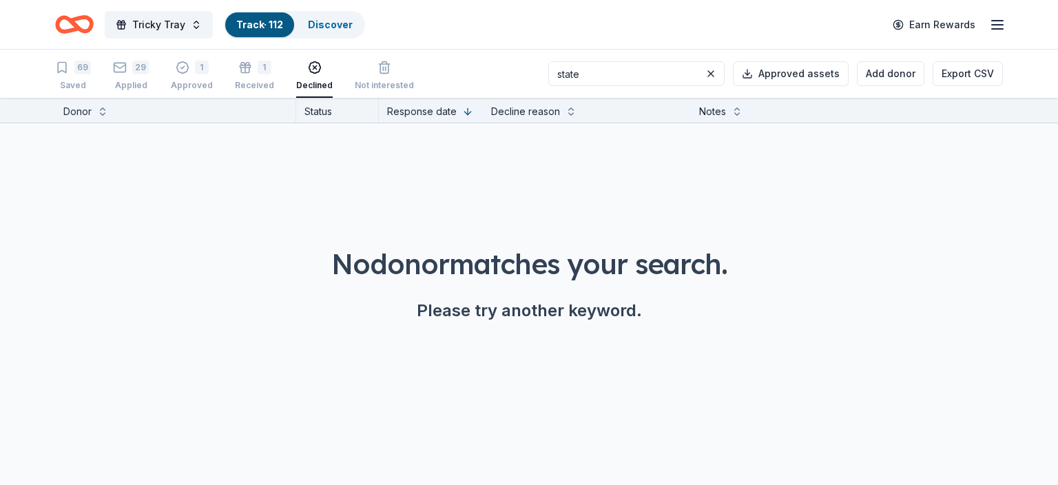 This screenshot has width=1058, height=485. Describe the element at coordinates (294, 25) in the screenshot. I see `button: Track· 112Discover` at that location.